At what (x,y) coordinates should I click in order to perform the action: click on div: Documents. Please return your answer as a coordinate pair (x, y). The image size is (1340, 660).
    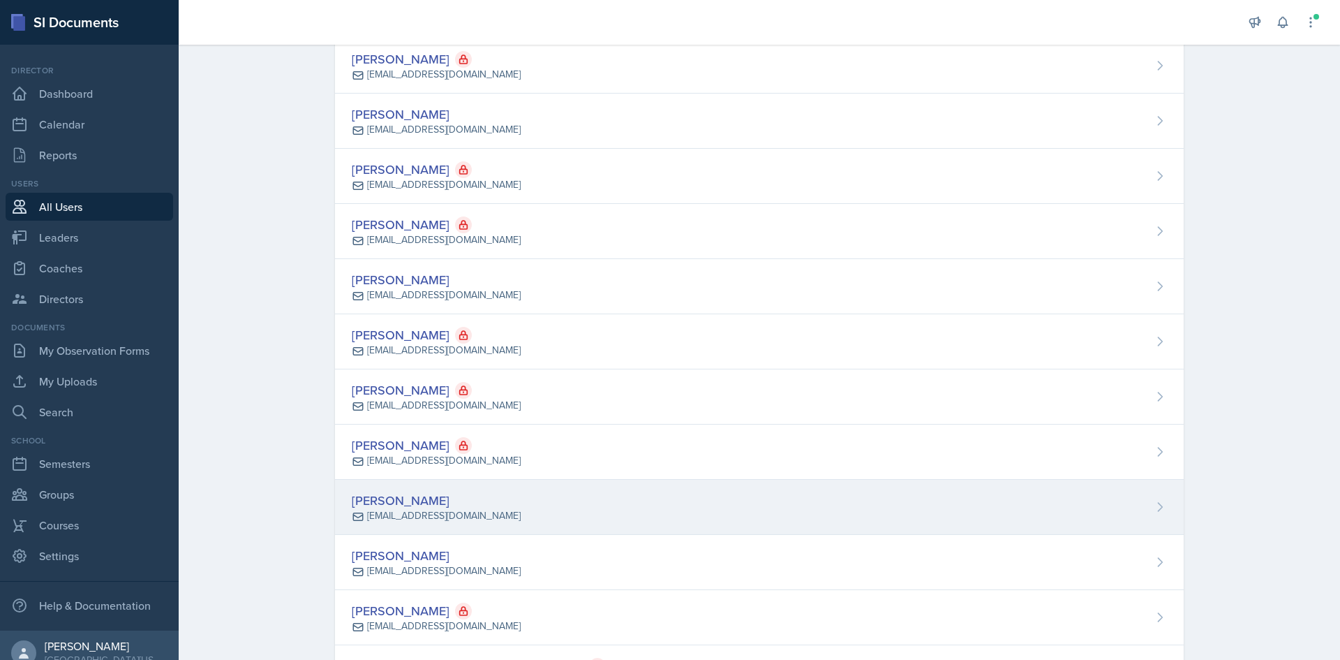
    Looking at the image, I should click on (89, 327).